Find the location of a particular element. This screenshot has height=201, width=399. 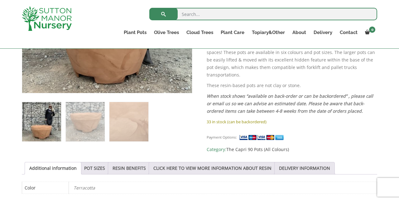

a: Delivery is located at coordinates (323, 32).